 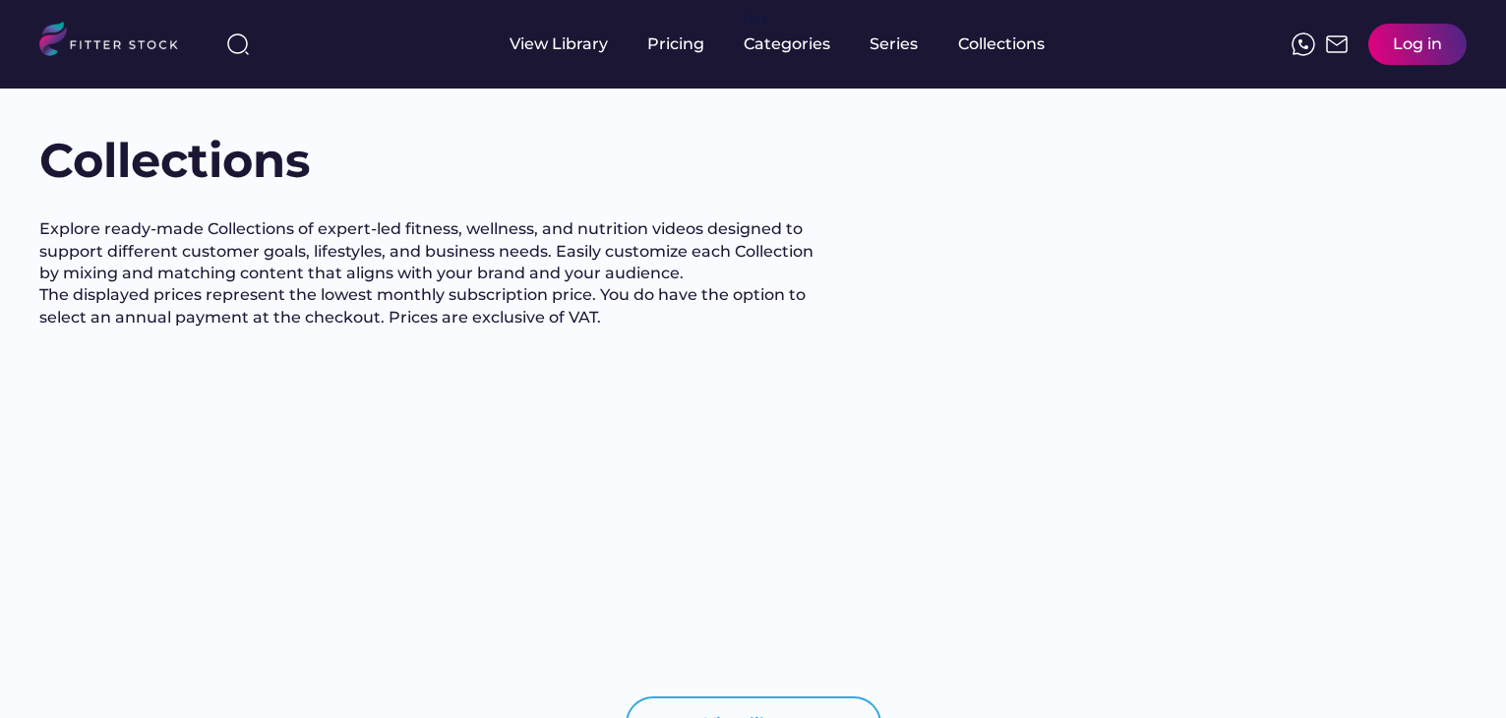 What do you see at coordinates (174, 160) in the screenshot?
I see `h1: Collections` at bounding box center [174, 160].